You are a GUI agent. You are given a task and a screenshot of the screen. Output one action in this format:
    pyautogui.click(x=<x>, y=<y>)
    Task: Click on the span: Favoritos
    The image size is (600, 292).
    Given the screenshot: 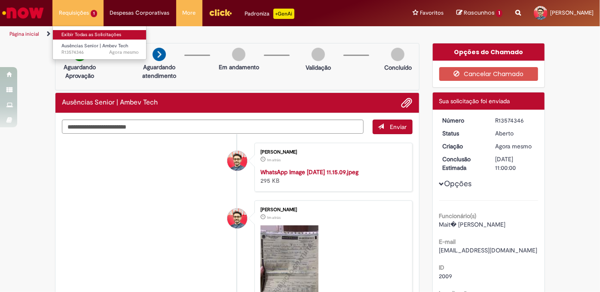 What is the action you would take?
    pyautogui.click(x=431, y=13)
    